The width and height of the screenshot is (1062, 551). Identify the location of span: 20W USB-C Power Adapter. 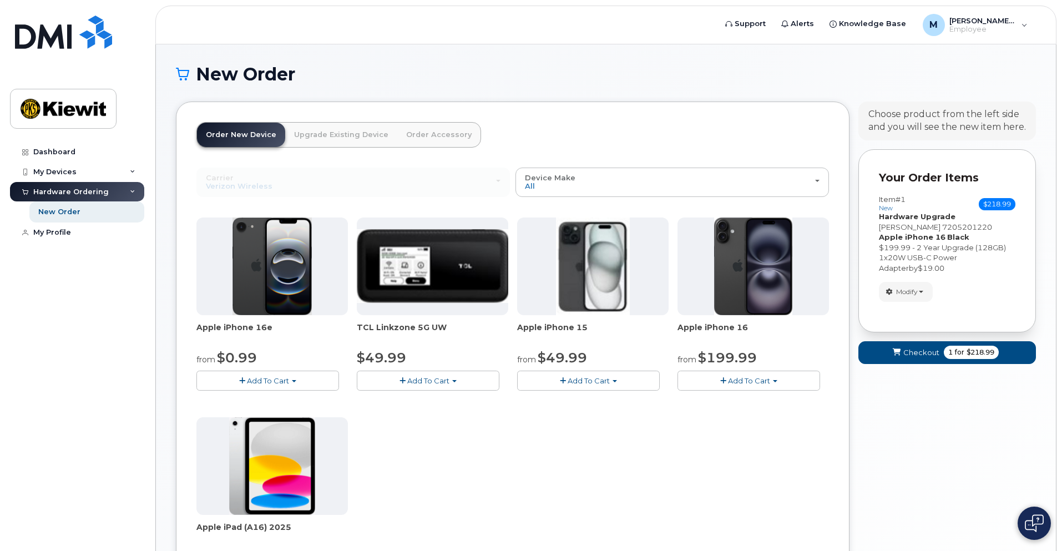
(918, 263).